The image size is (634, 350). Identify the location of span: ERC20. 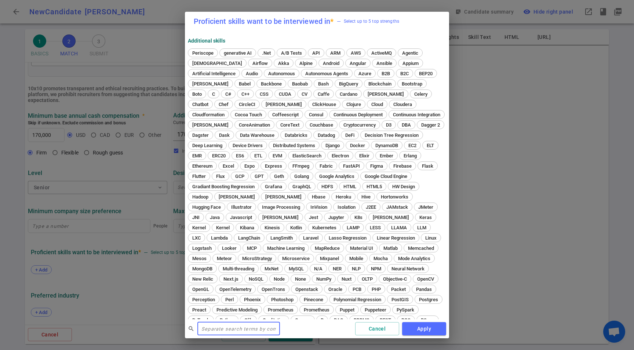
(219, 156).